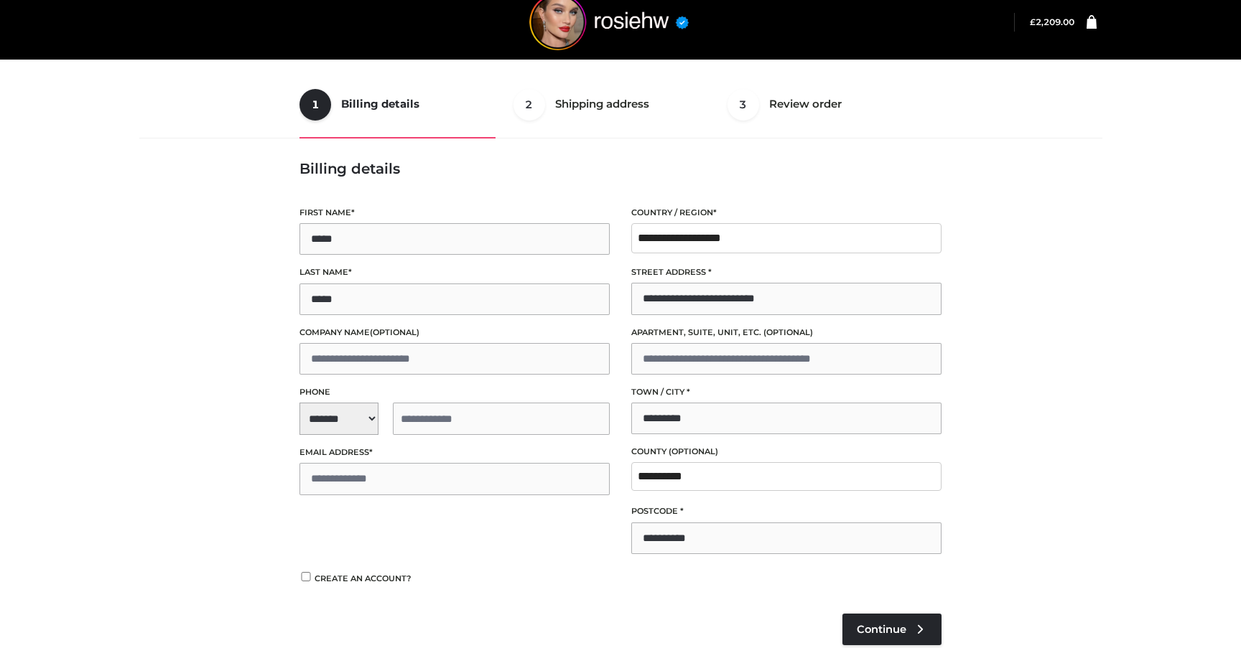 The image size is (1241, 648). What do you see at coordinates (455, 452) in the screenshot?
I see `label: Email address` at bounding box center [455, 452].